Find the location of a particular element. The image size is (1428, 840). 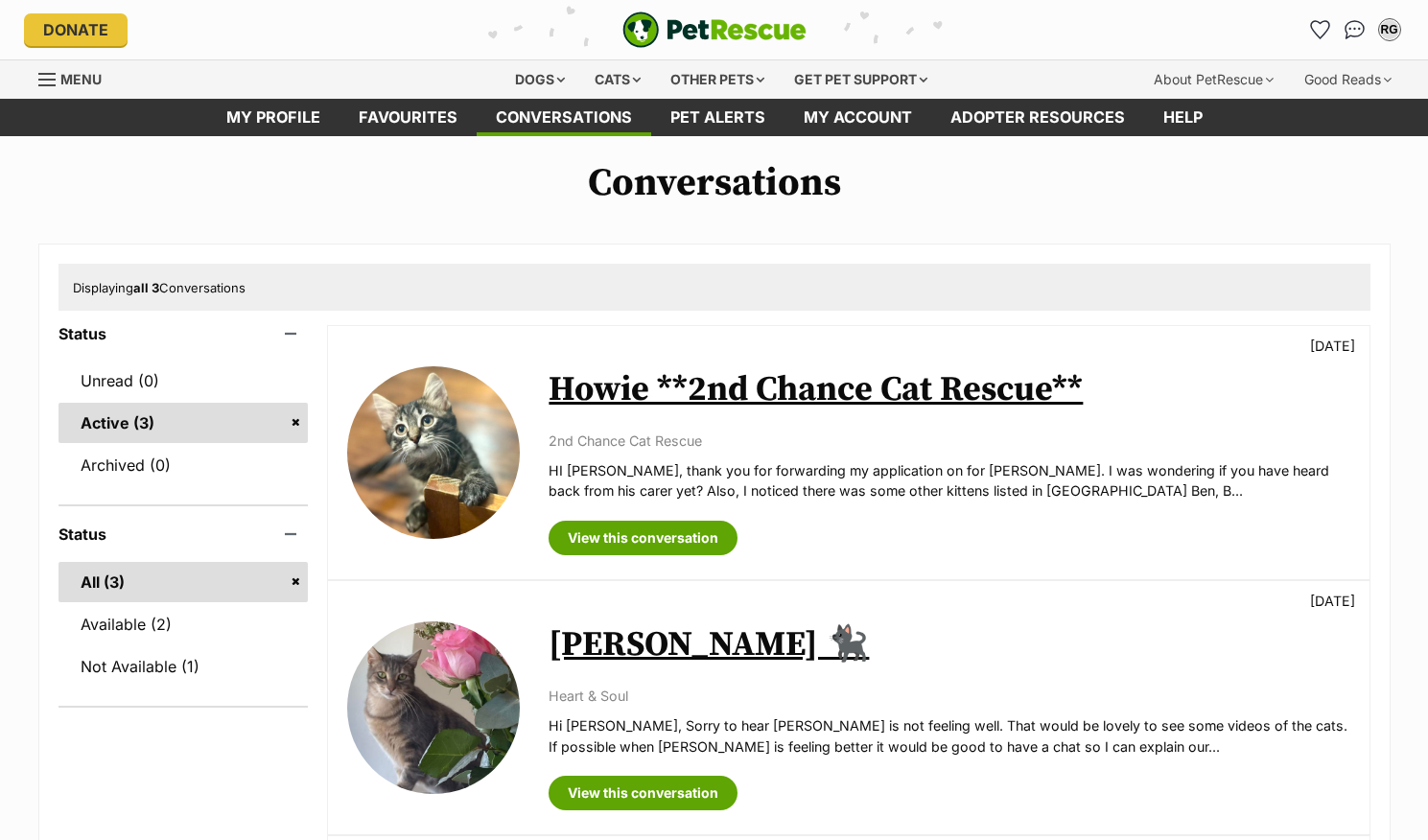

div: Cats is located at coordinates (617, 80).